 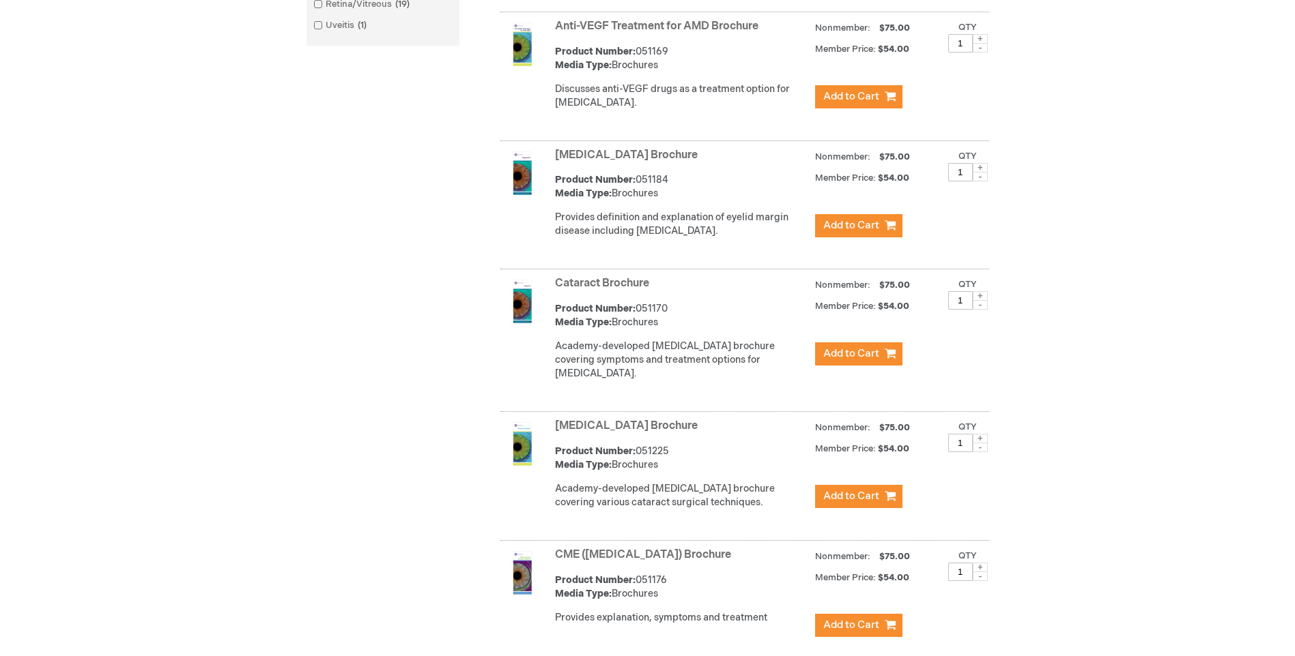 I want to click on div: 051169 Brochures, so click(x=681, y=59).